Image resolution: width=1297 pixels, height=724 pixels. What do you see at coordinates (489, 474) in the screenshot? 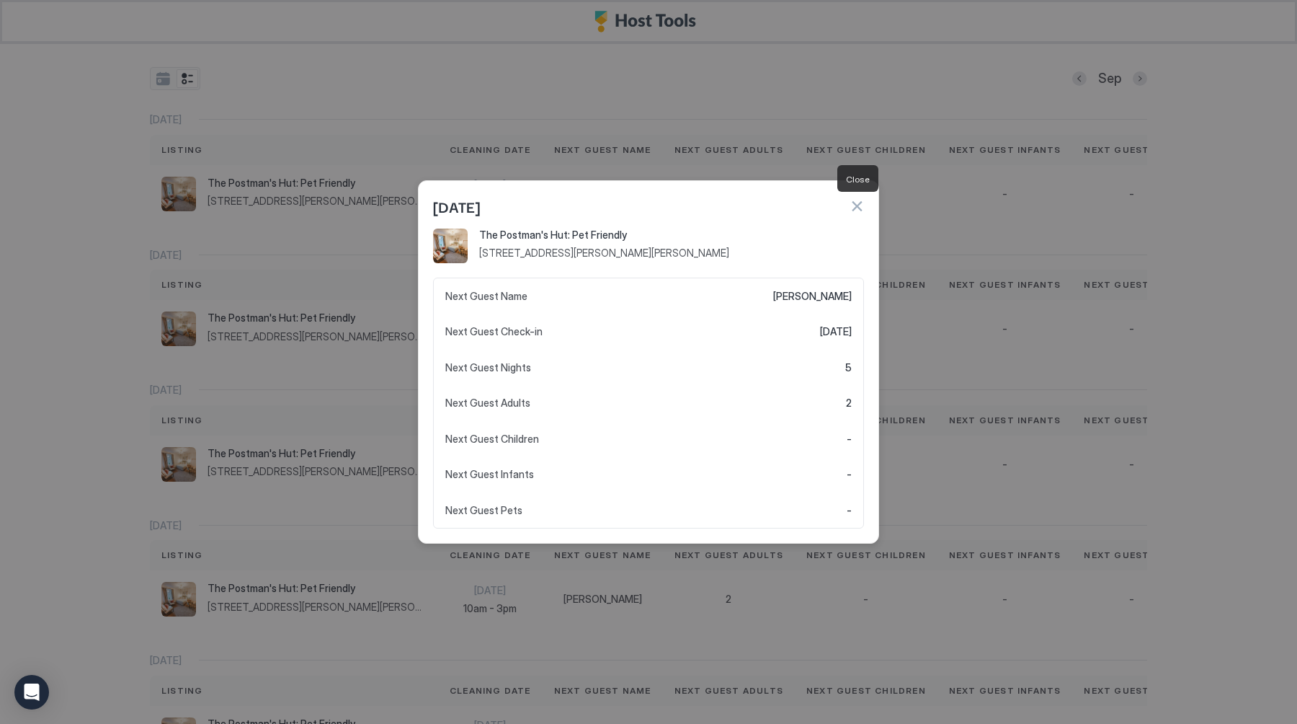
I see `span: Next Guest Infants` at bounding box center [489, 474].